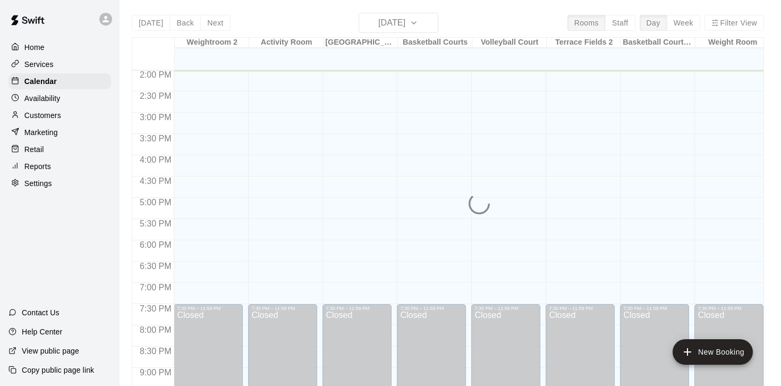 The height and width of the screenshot is (386, 781). What do you see at coordinates (60, 81) in the screenshot?
I see `a: Calendar` at bounding box center [60, 81].